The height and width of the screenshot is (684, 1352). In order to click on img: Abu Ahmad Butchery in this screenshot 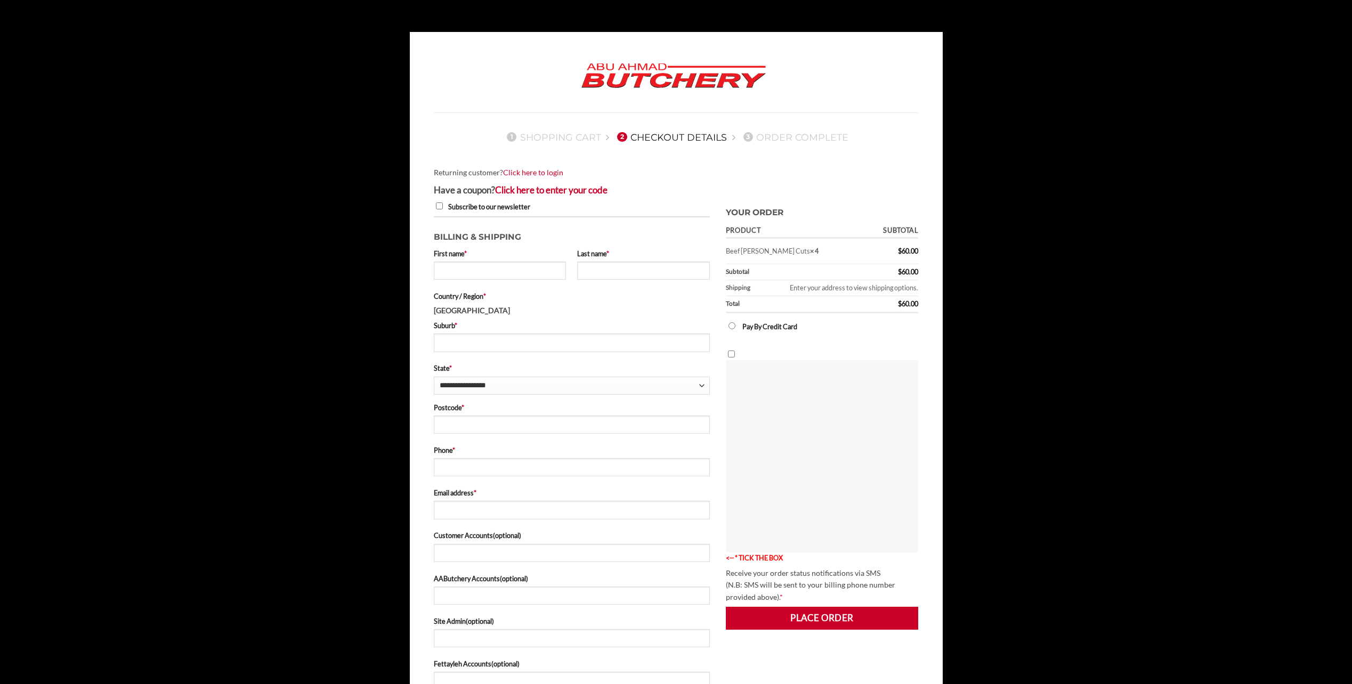, I will do `click(674, 76)`.